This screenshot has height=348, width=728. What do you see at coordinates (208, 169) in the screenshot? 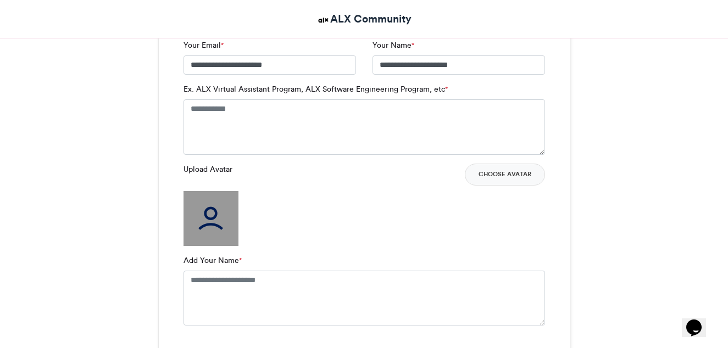
I see `label: Upload Avatar` at bounding box center [208, 169].